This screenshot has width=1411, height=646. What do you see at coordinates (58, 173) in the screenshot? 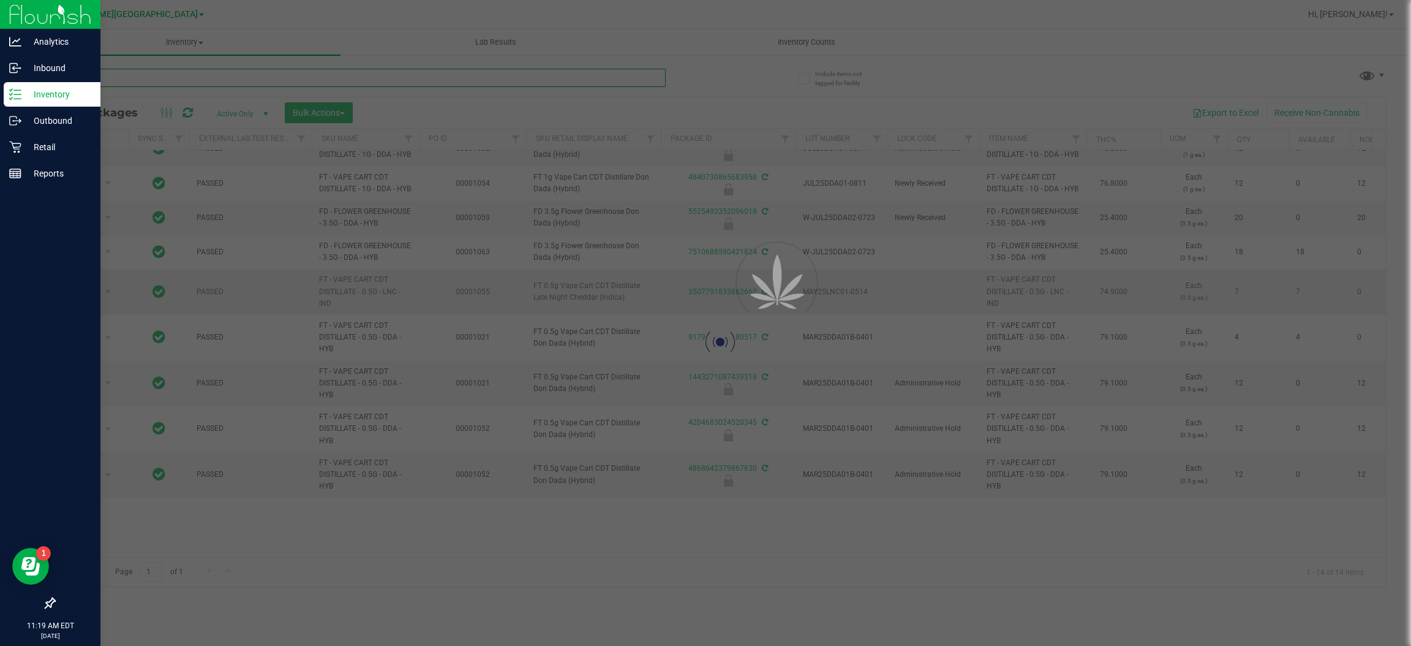
I see `p: Reports` at bounding box center [58, 173].